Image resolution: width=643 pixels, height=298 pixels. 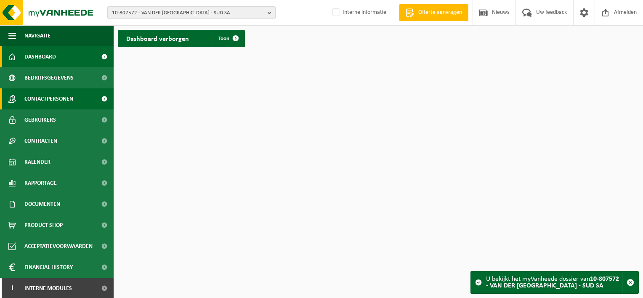 I want to click on span: Rapportage, so click(x=40, y=183).